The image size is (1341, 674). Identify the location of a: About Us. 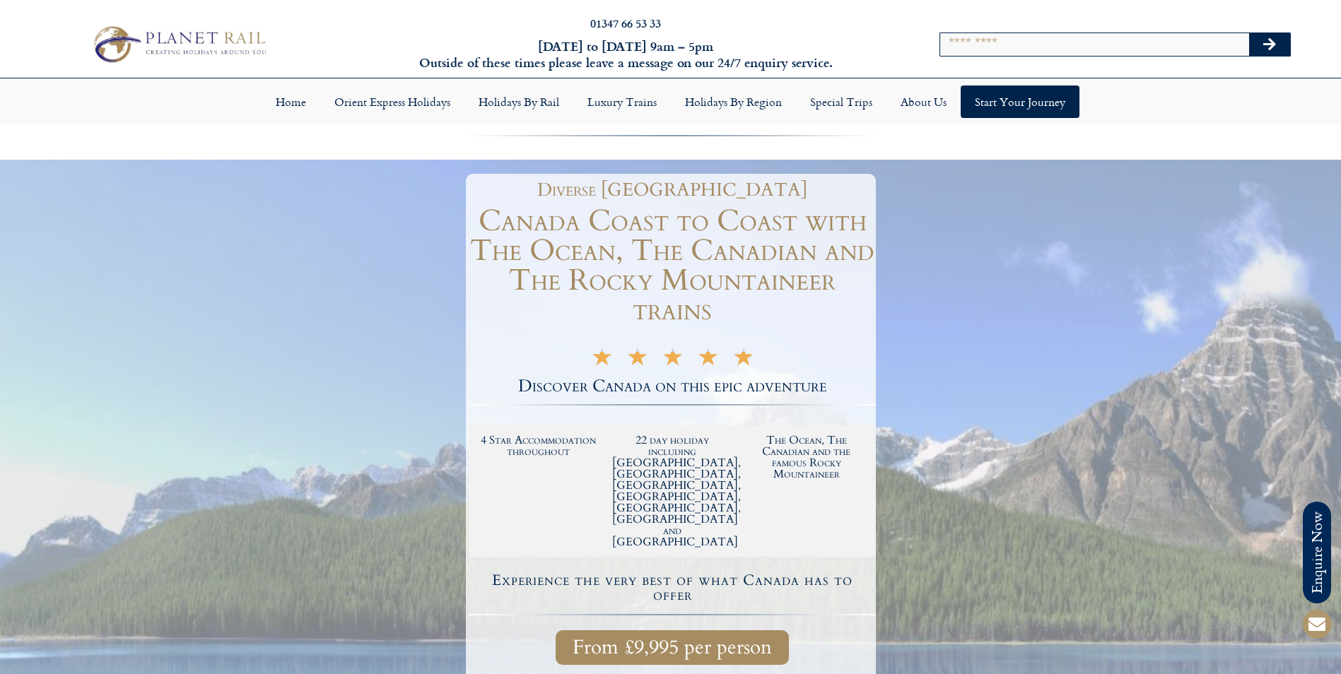
(923, 102).